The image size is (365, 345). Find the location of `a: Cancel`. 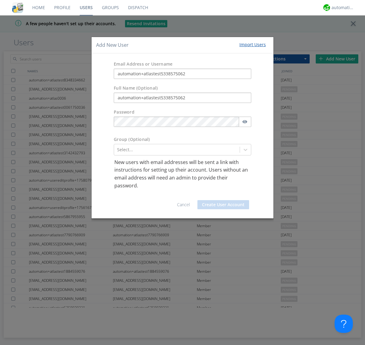

a: Cancel is located at coordinates (183, 205).